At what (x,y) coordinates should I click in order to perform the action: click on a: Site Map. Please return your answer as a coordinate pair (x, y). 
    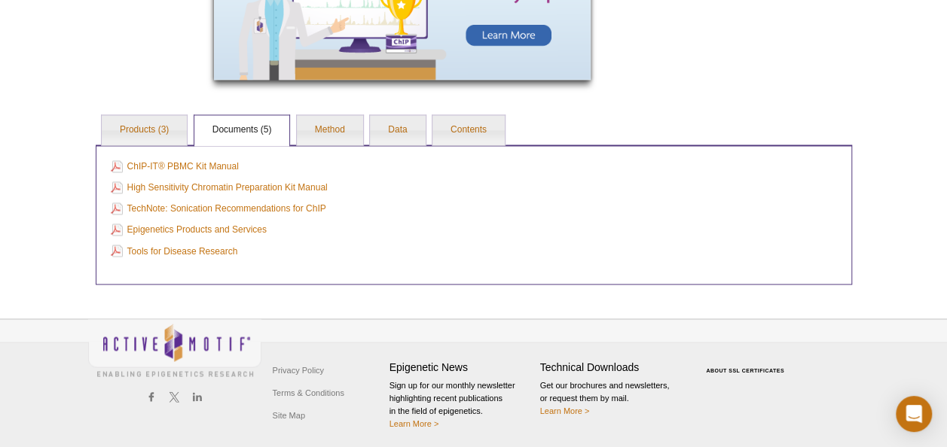
    Looking at the image, I should click on (289, 415).